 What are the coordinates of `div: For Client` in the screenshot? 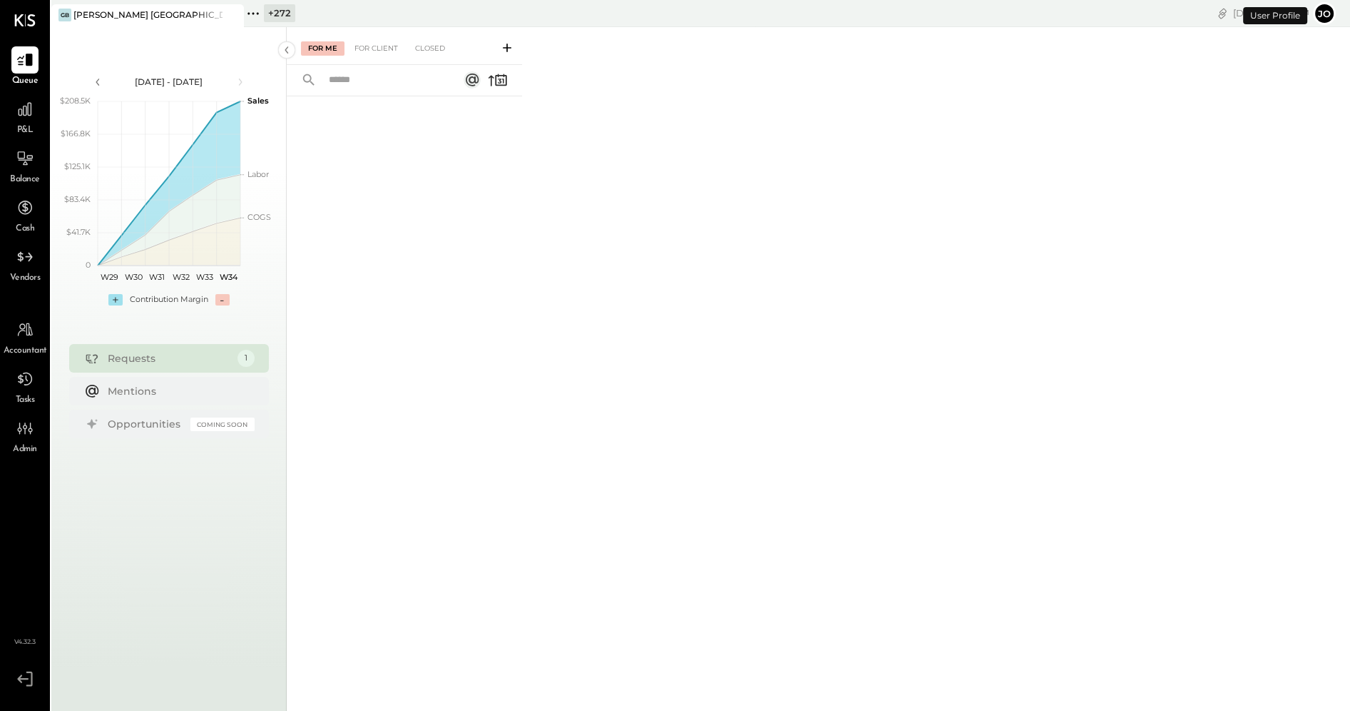 It's located at (376, 49).